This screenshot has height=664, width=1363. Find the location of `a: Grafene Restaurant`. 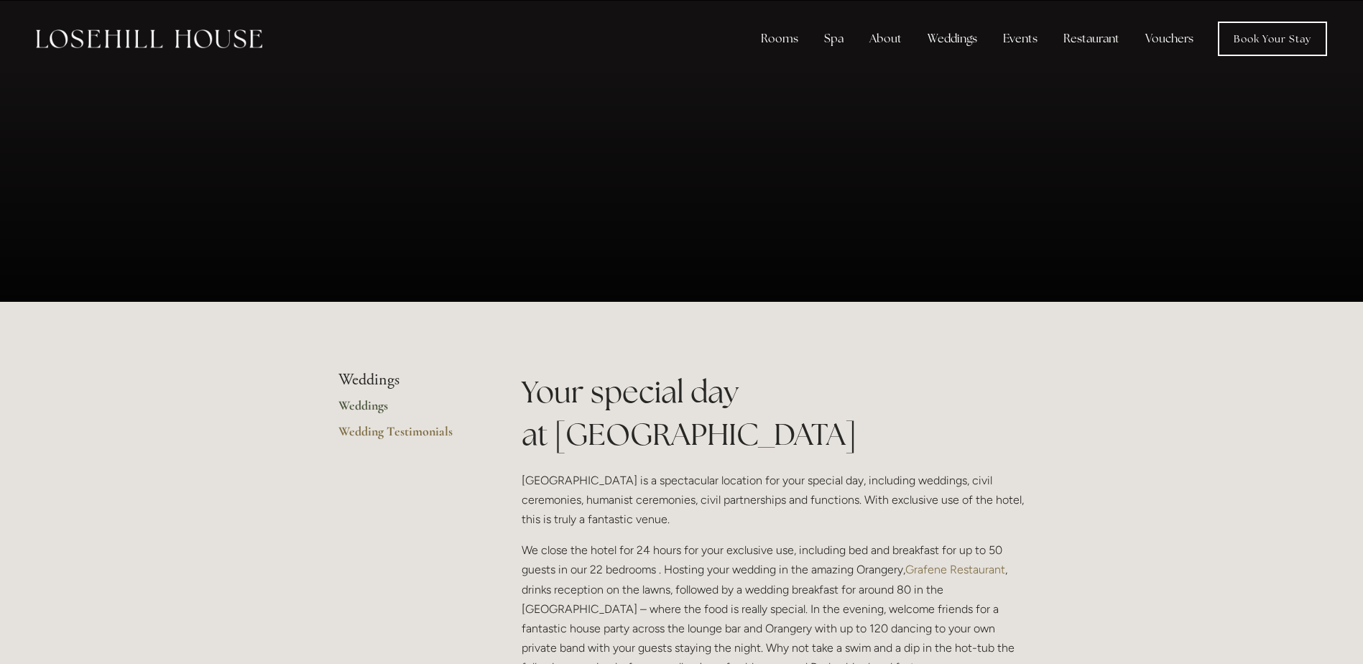

a: Grafene Restaurant is located at coordinates (955, 569).